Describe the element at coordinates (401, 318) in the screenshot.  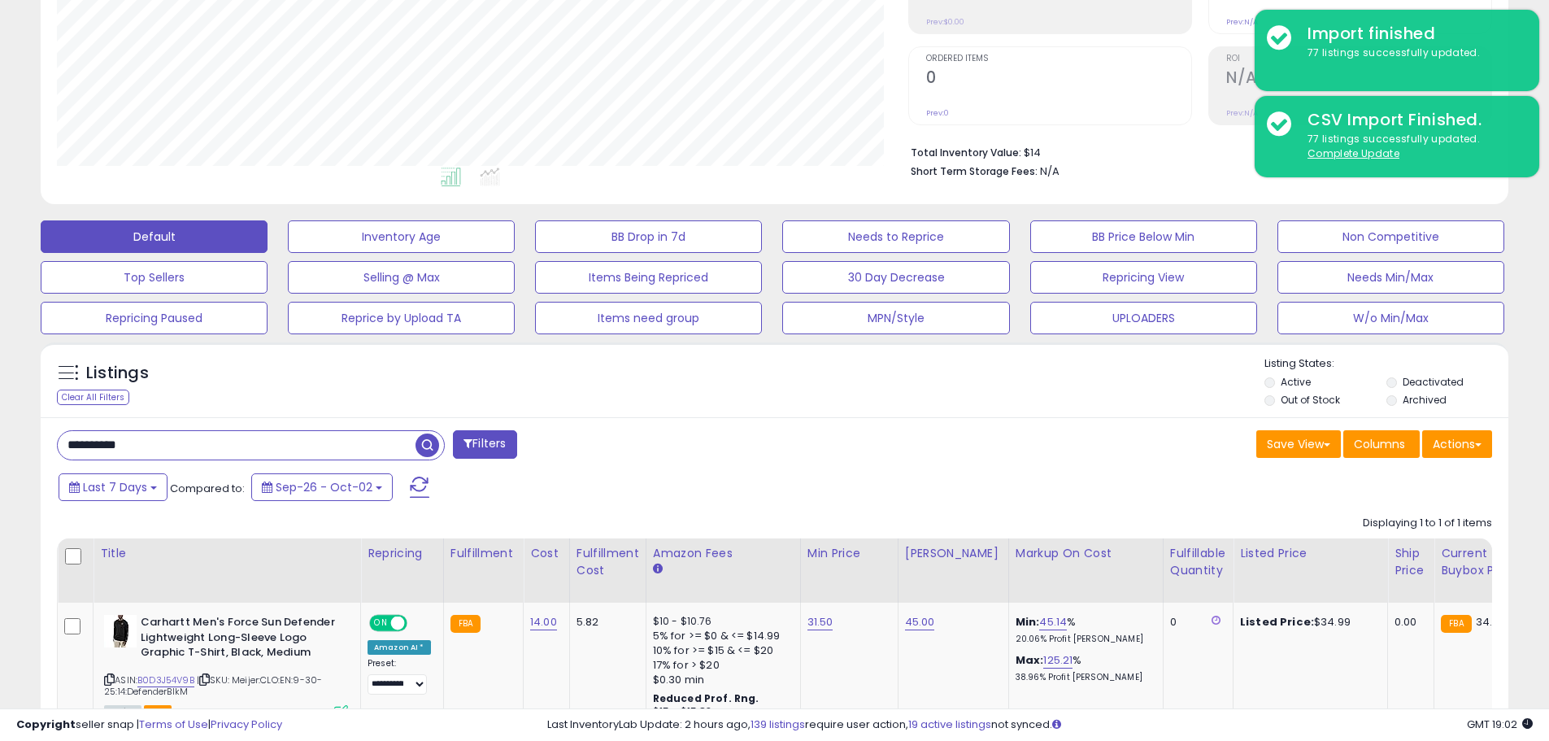
I see `button: Reprice by Upload TA` at that location.